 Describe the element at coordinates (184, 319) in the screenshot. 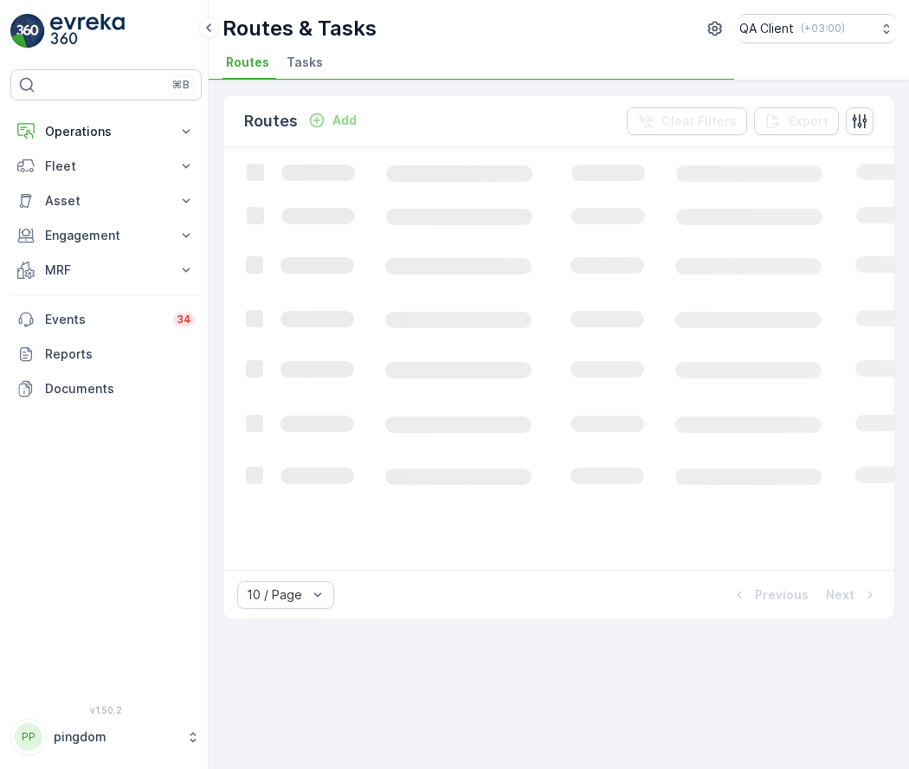

I see `p: 34` at that location.